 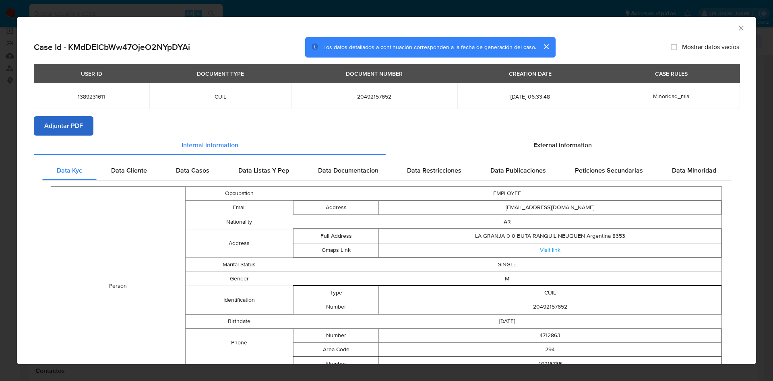 What do you see at coordinates (129, 170) in the screenshot?
I see `span: Data Cliente` at bounding box center [129, 170].